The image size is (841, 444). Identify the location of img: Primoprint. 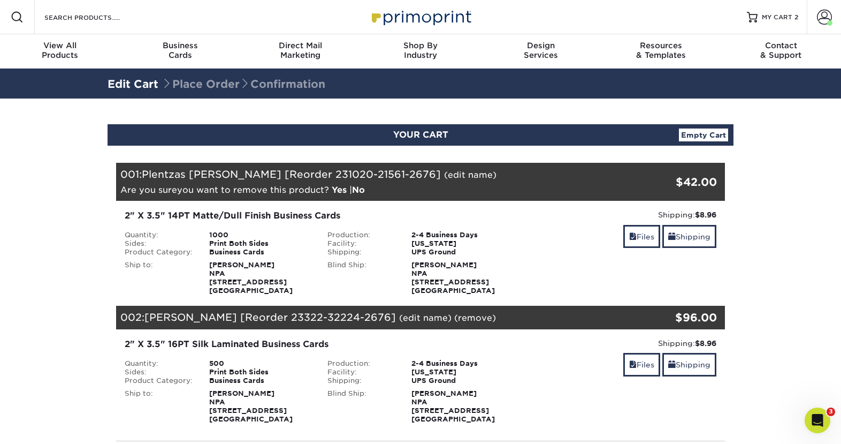
(421, 17).